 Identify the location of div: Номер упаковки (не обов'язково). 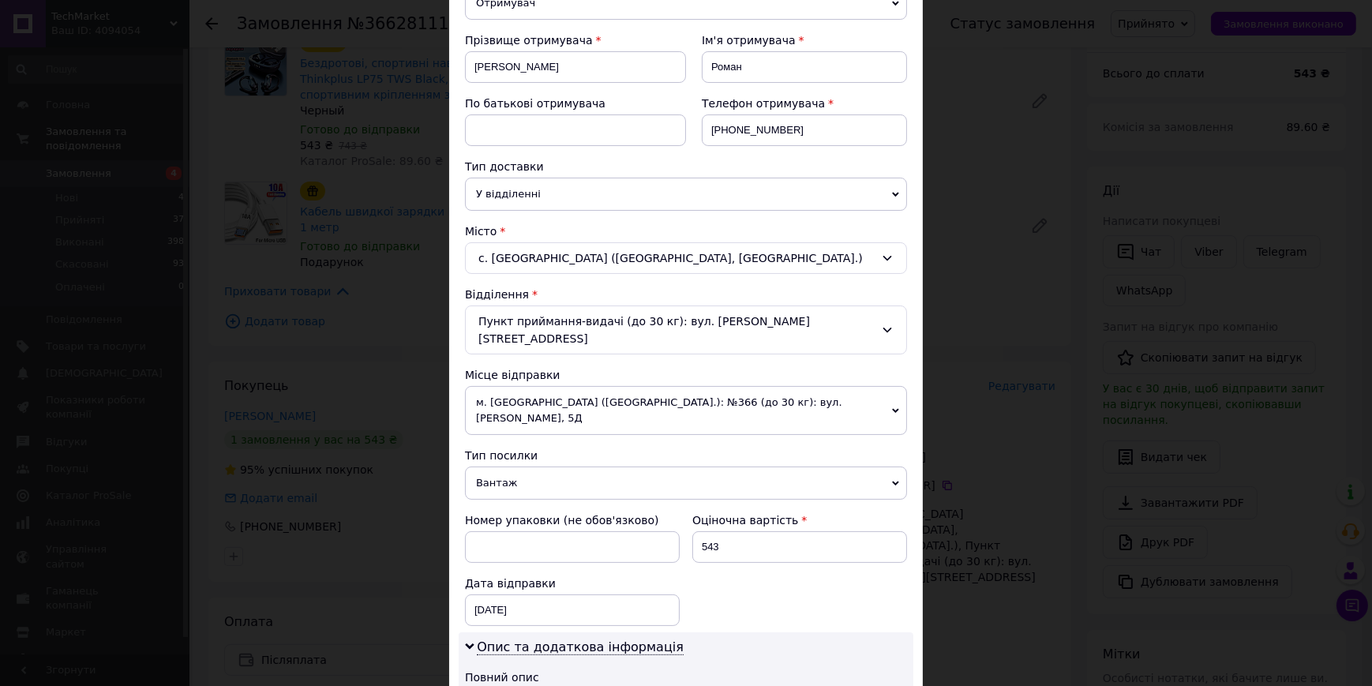
(572, 520).